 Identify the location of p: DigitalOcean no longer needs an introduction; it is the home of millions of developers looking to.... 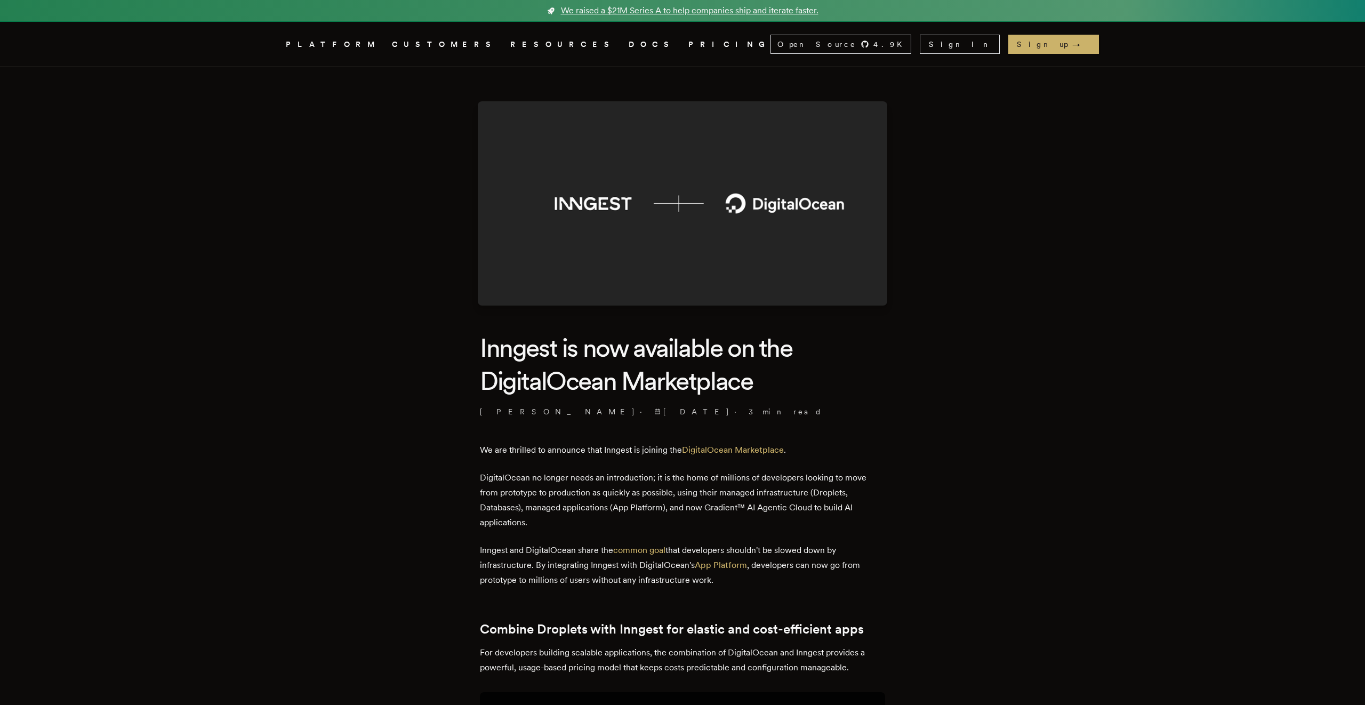
(683, 500).